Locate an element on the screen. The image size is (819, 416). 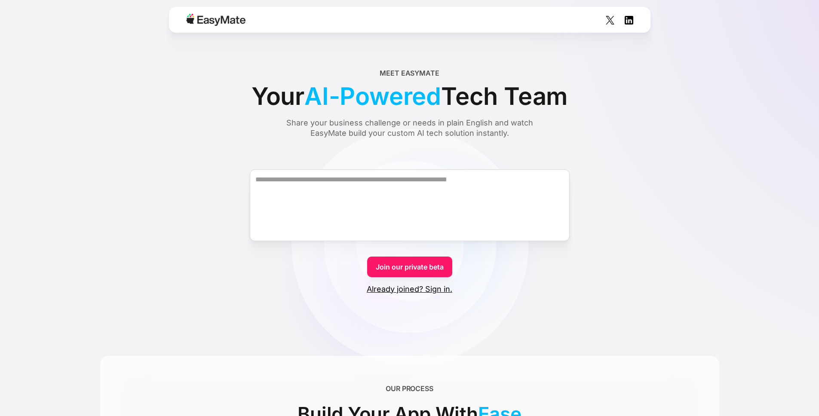
div: Your is located at coordinates (409, 96).